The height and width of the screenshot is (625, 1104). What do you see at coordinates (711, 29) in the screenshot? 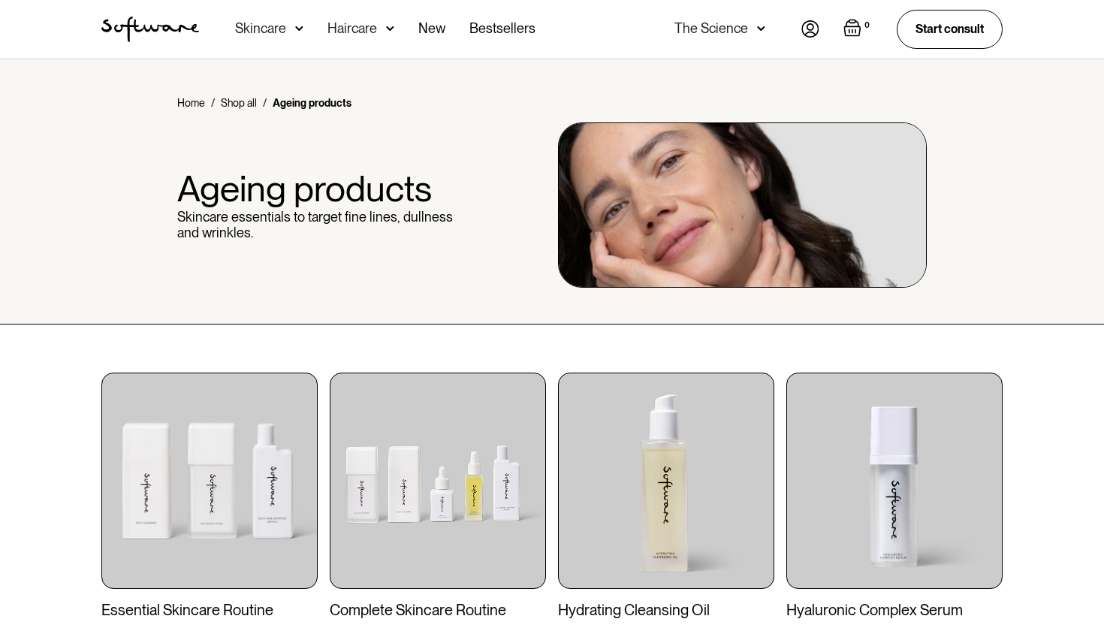
I see `div: The Science` at bounding box center [711, 29].